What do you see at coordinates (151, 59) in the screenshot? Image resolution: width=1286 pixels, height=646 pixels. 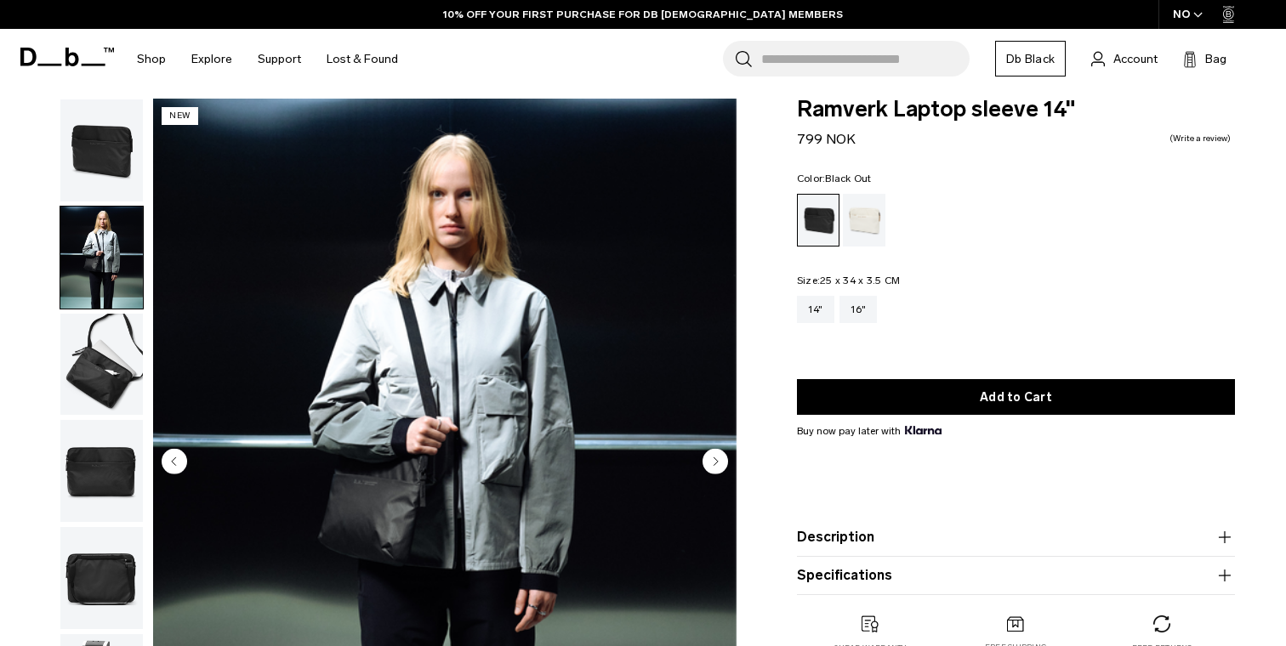 I see `a: Shop` at bounding box center [151, 59].